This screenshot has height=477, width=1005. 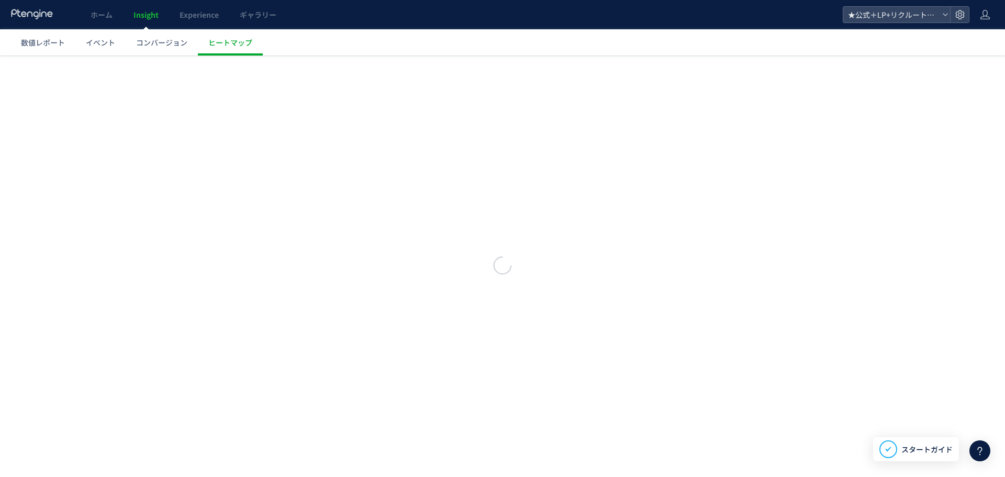 What do you see at coordinates (43, 42) in the screenshot?
I see `span: 数値レポート` at bounding box center [43, 42].